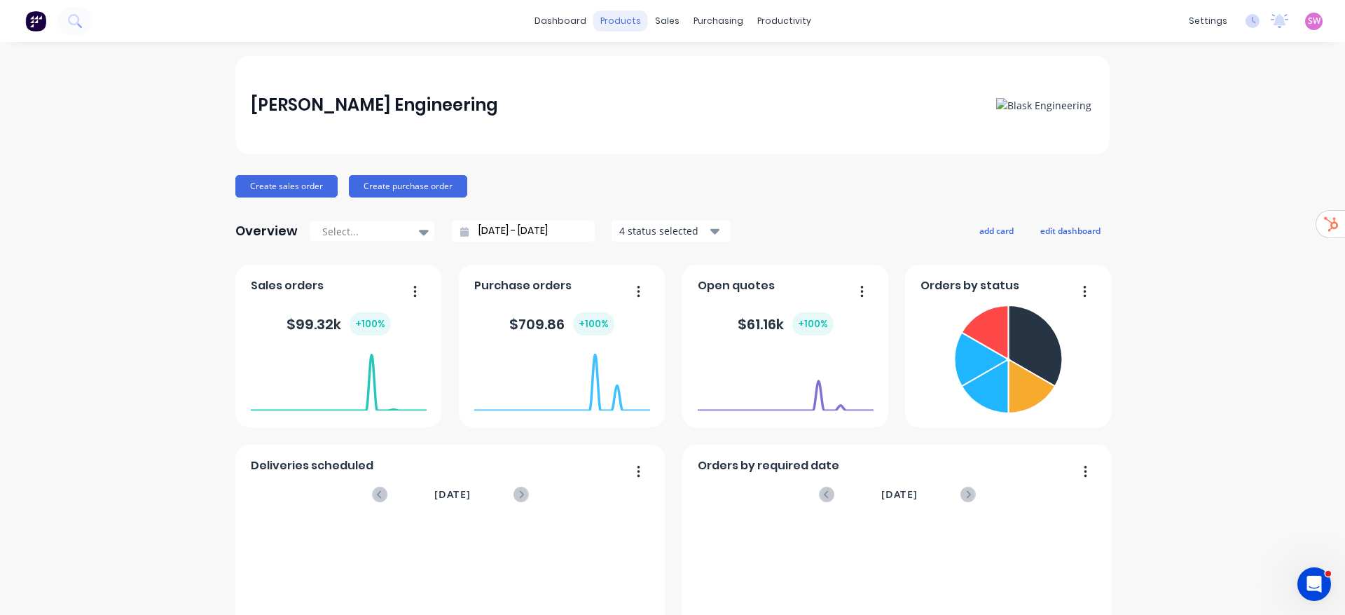 The image size is (1345, 615). What do you see at coordinates (667, 21) in the screenshot?
I see `div: sales` at bounding box center [667, 21].